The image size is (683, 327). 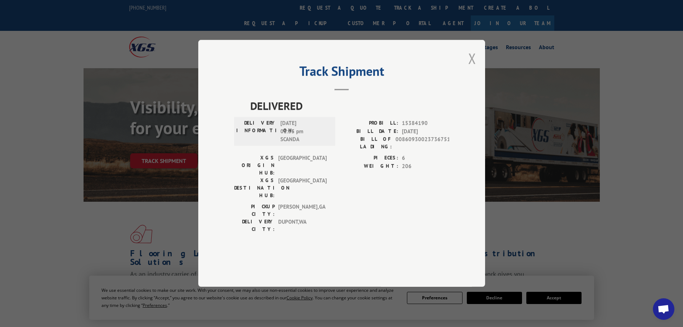 I want to click on label: XGS DESTINATION HUB:, so click(x=254, y=188).